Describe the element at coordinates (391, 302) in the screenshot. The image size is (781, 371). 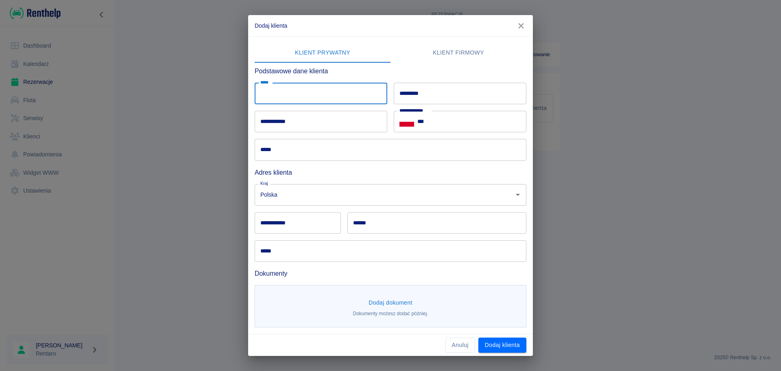
I see `button: Dodaj dokument` at that location.